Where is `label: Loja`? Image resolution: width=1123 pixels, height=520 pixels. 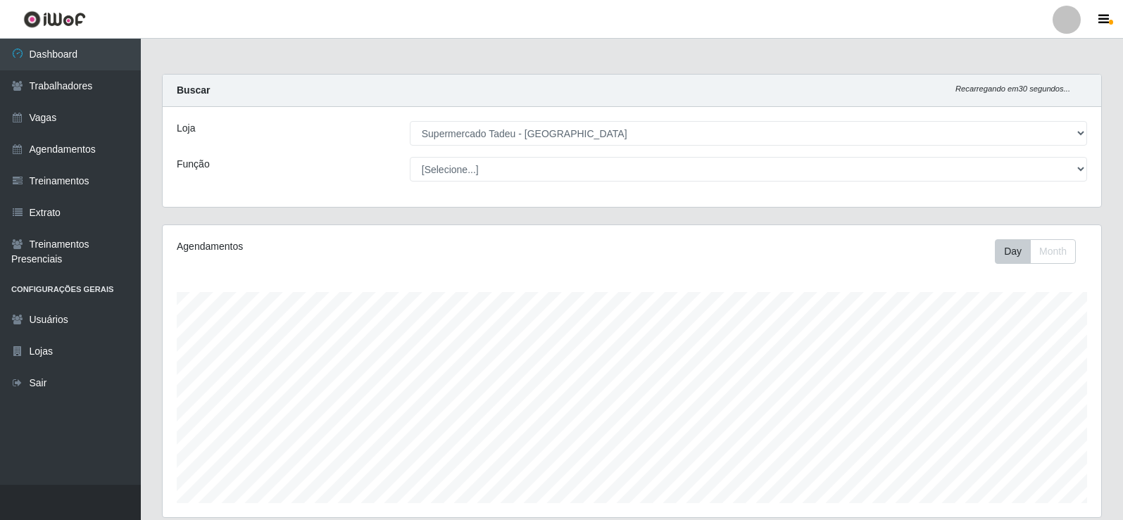 label: Loja is located at coordinates (186, 128).